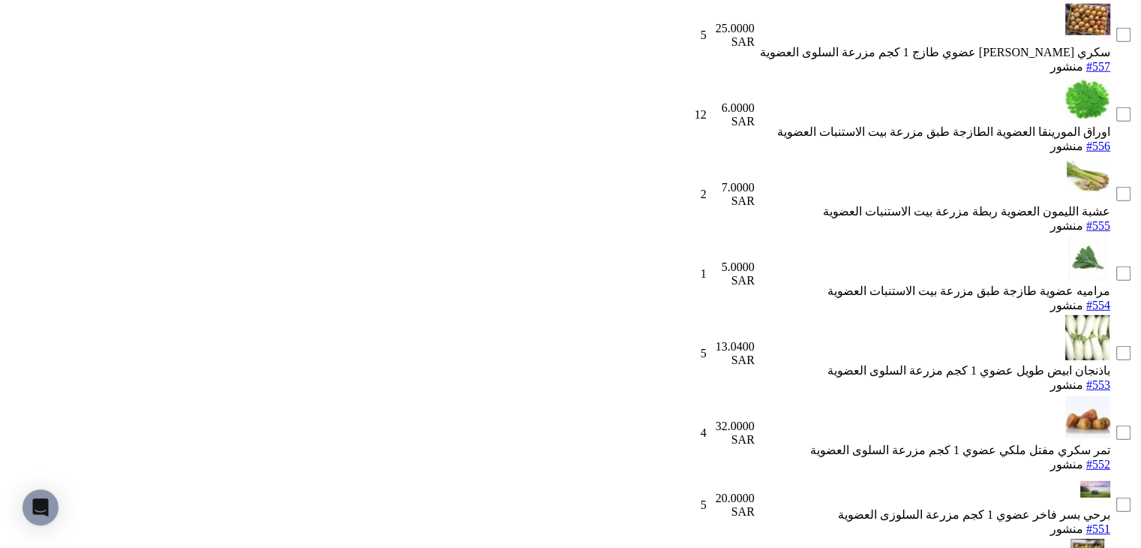 The image size is (1141, 548). Describe the element at coordinates (1088, 99) in the screenshot. I see `img: اوراق المورينقا العضوية الطازجة طبق مزرعة بيت الاستنبات العضوية` at that location.